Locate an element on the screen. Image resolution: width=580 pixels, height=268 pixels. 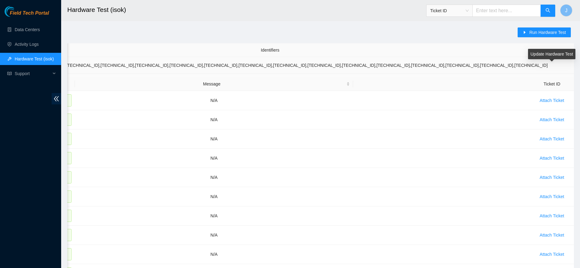
a: Hardware Test (isok) is located at coordinates (34, 59).